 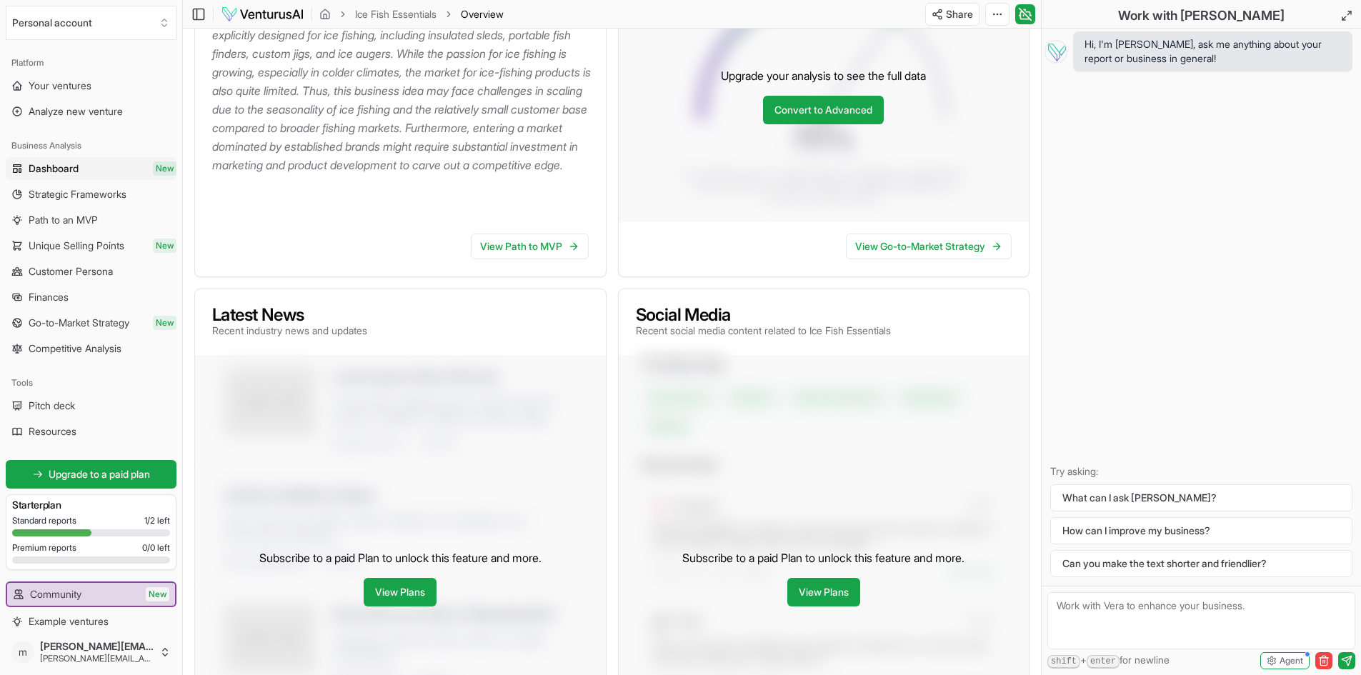 I want to click on span: Resources, so click(x=52, y=432).